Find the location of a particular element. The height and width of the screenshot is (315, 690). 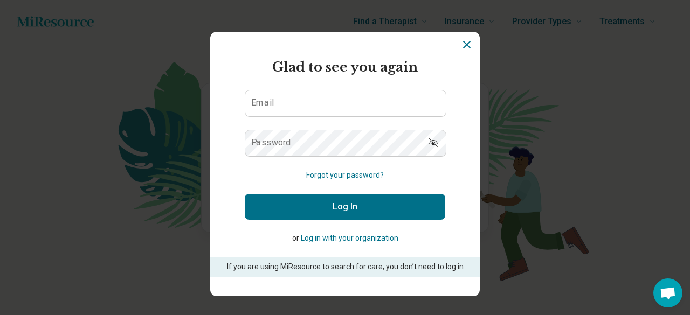

label: Email is located at coordinates (263, 103).